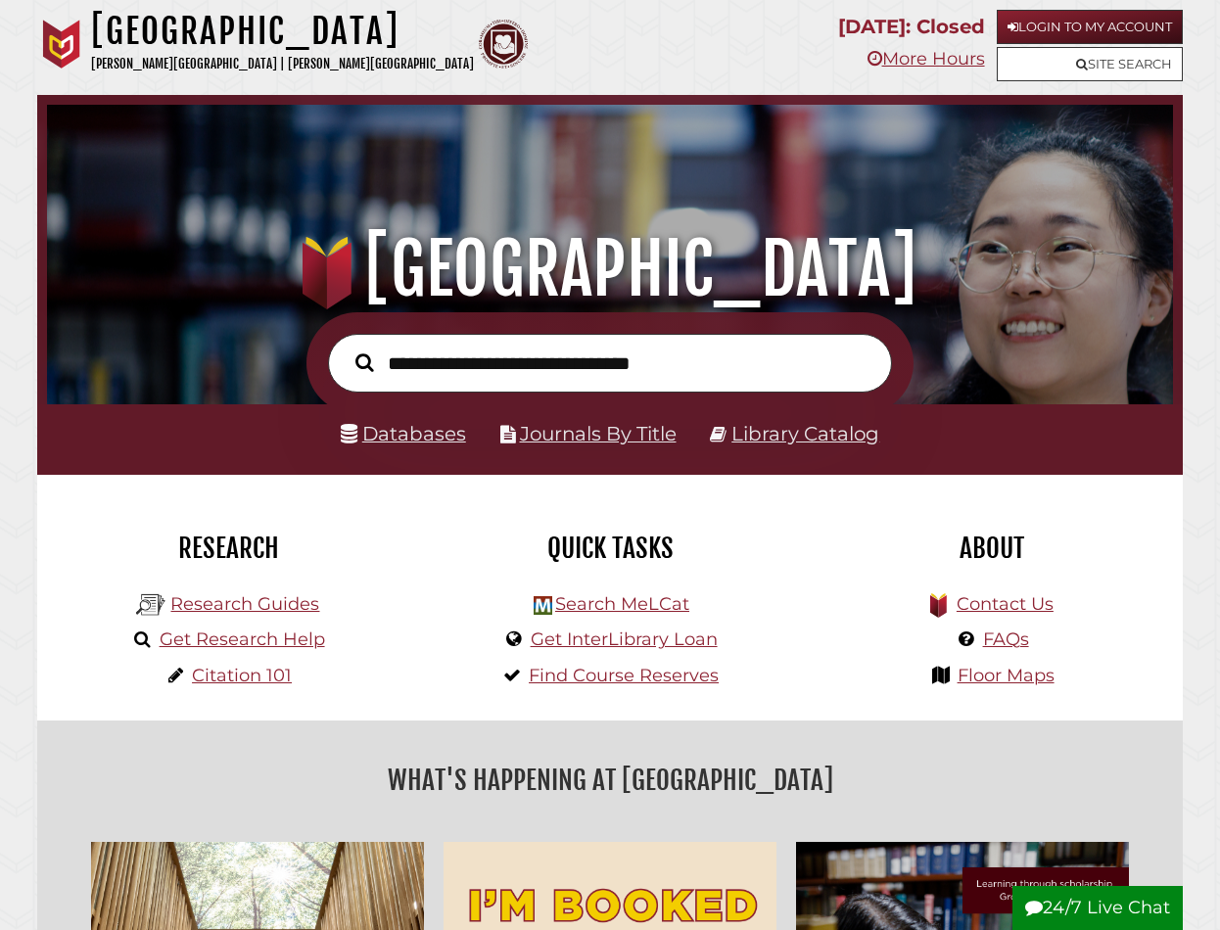 This screenshot has height=930, width=1220. Describe the element at coordinates (610, 548) in the screenshot. I see `h2: Quick Tasks` at that location.